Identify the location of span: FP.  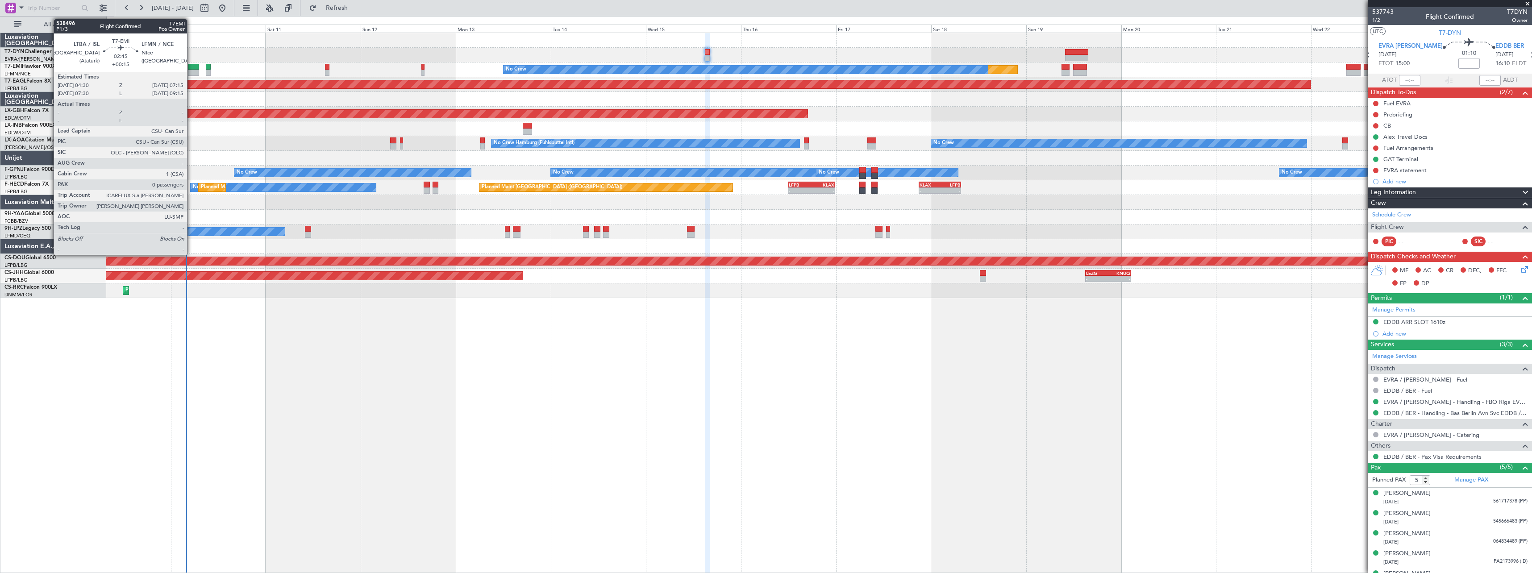
(1403, 284).